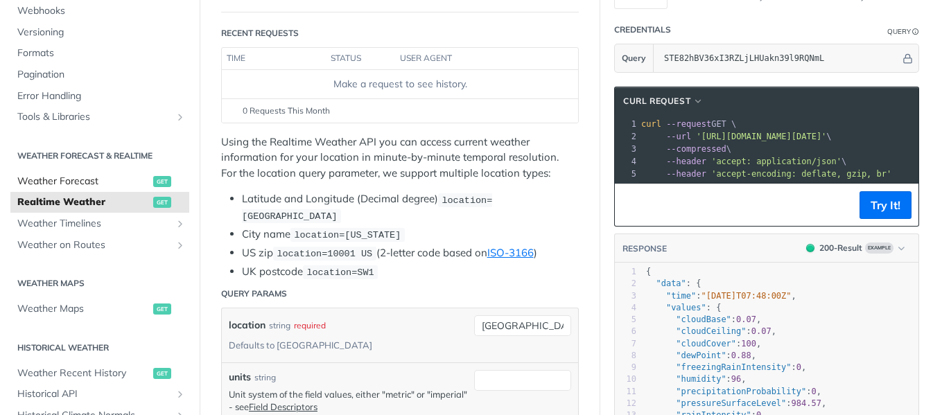 This screenshot has width=933, height=415. Describe the element at coordinates (100, 284) in the screenshot. I see `h2: Weather Maps` at that location.